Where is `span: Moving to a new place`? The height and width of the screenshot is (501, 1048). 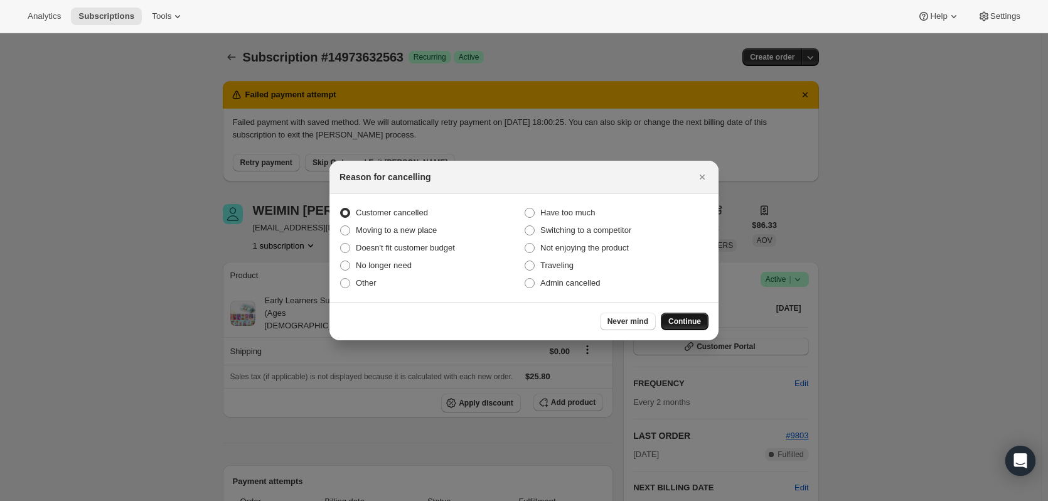 span: Moving to a new place is located at coordinates (396, 230).